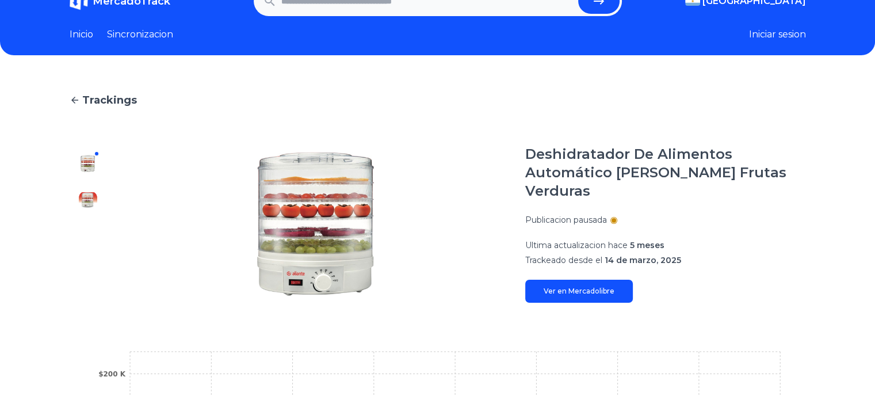  What do you see at coordinates (643, 260) in the screenshot?
I see `span: 14 de marzo, 2025` at bounding box center [643, 260].